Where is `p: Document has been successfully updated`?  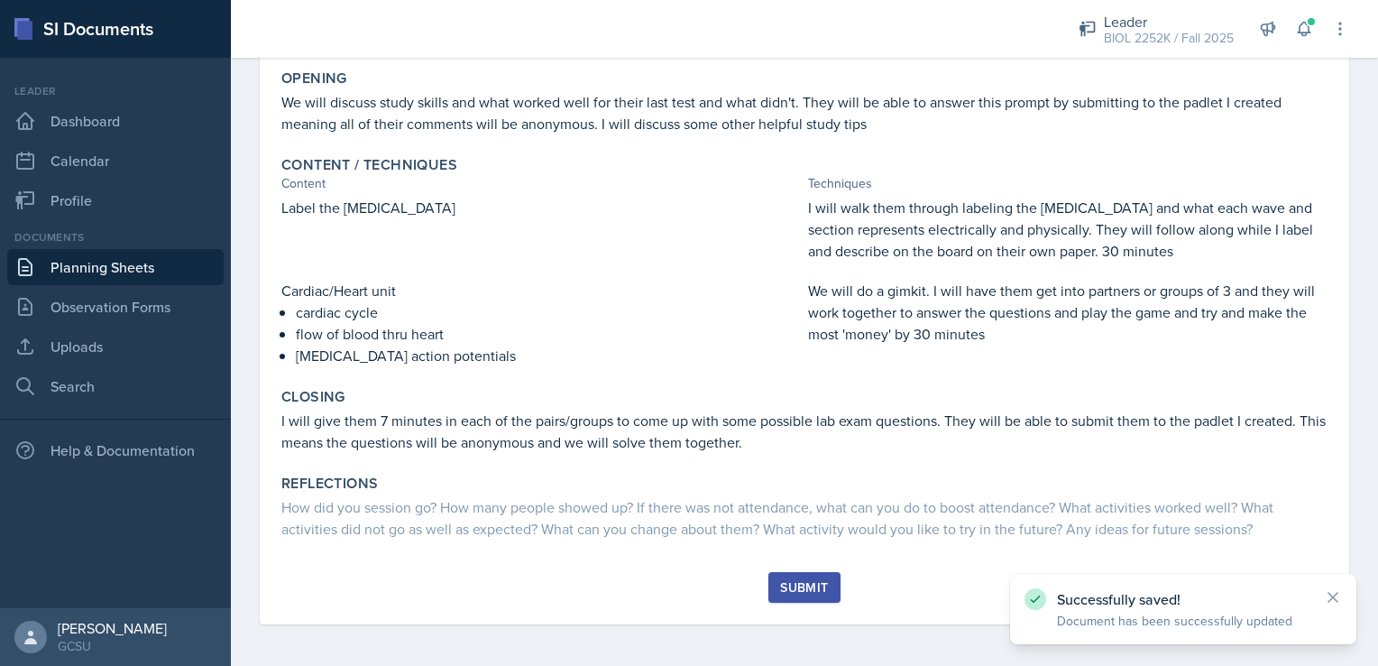 p: Document has been successfully updated is located at coordinates (1183, 620).